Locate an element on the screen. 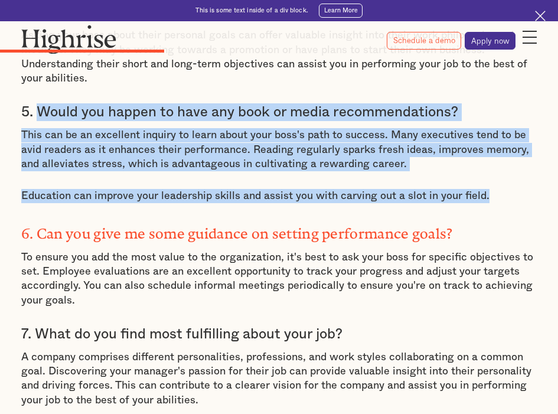  a: Apply now is located at coordinates (490, 41).